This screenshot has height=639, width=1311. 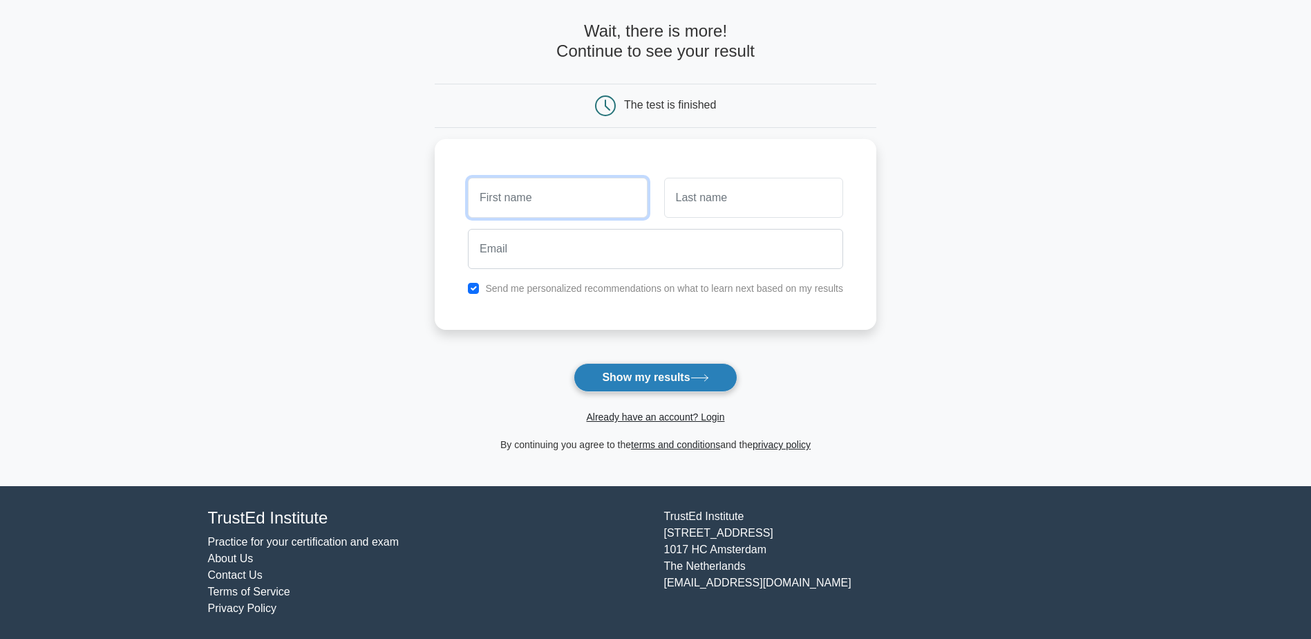 I want to click on a: Contact Us, so click(x=235, y=574).